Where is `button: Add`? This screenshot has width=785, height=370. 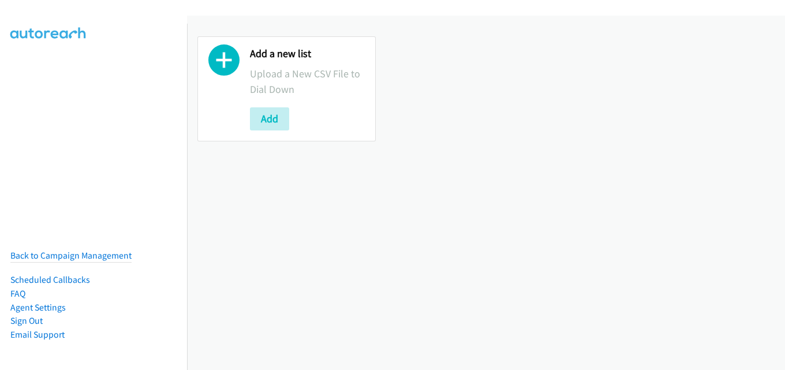 button: Add is located at coordinates (270, 119).